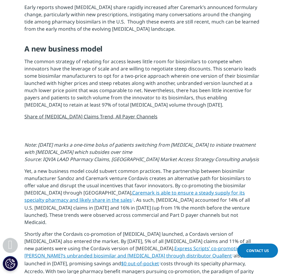 Image resolution: width=284 pixels, height=274 pixels. I want to click on a: Contact Us, so click(258, 251).